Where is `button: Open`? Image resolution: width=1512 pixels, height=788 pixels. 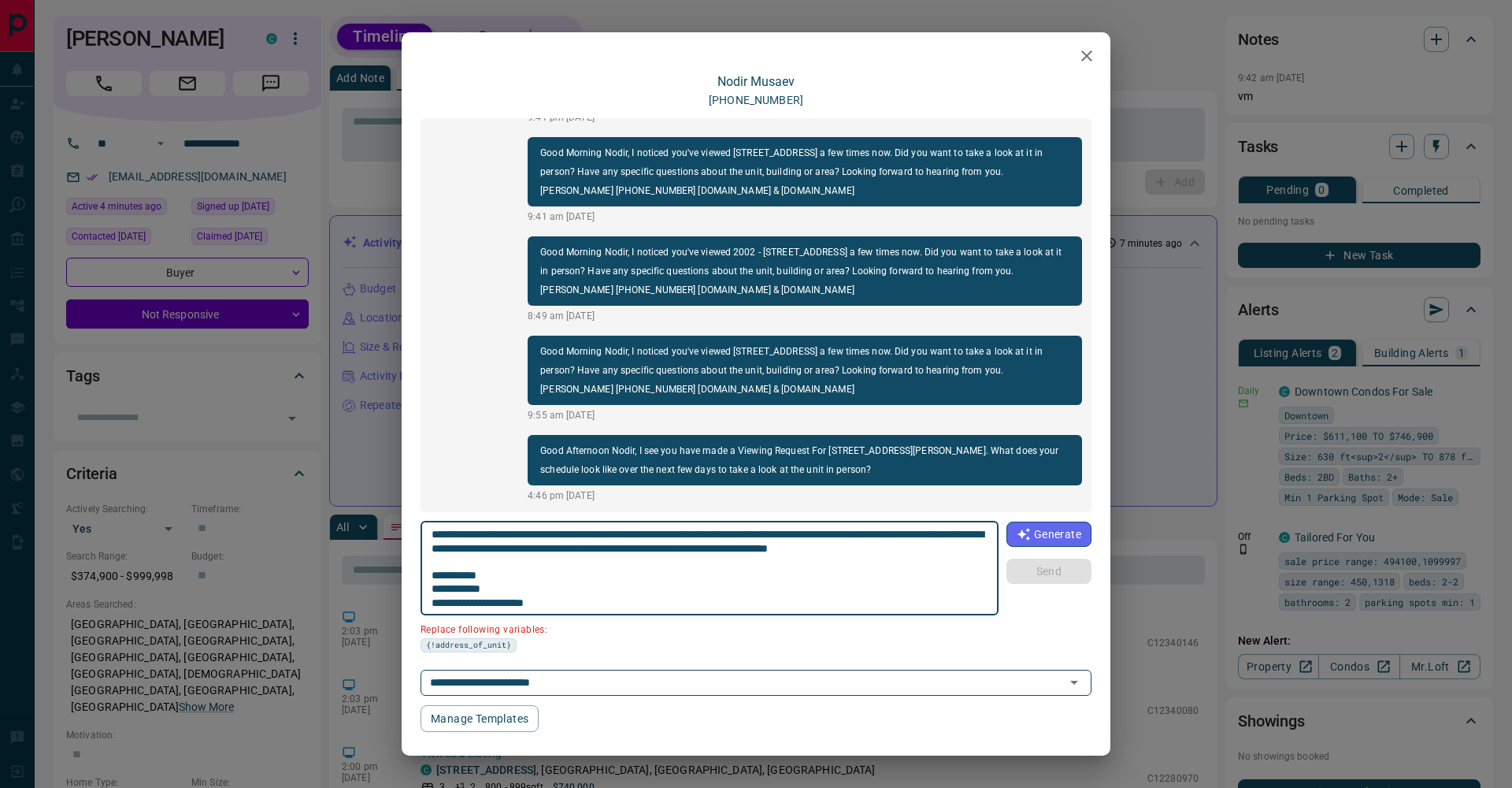 button: Open is located at coordinates (1074, 682).